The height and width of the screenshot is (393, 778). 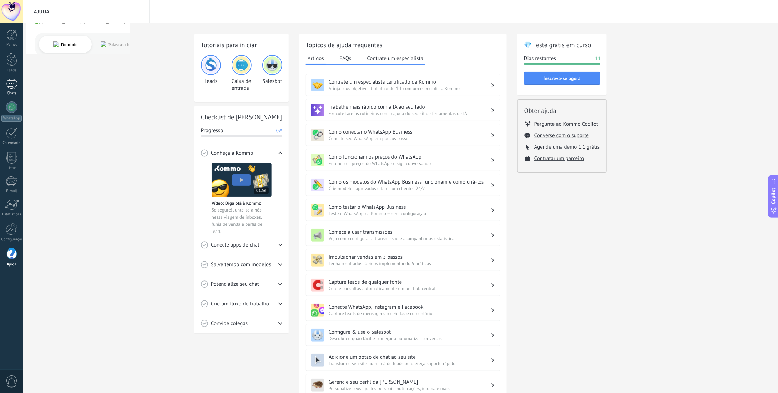 What do you see at coordinates (562, 135) in the screenshot?
I see `button: Converse com o suporte` at bounding box center [562, 135].